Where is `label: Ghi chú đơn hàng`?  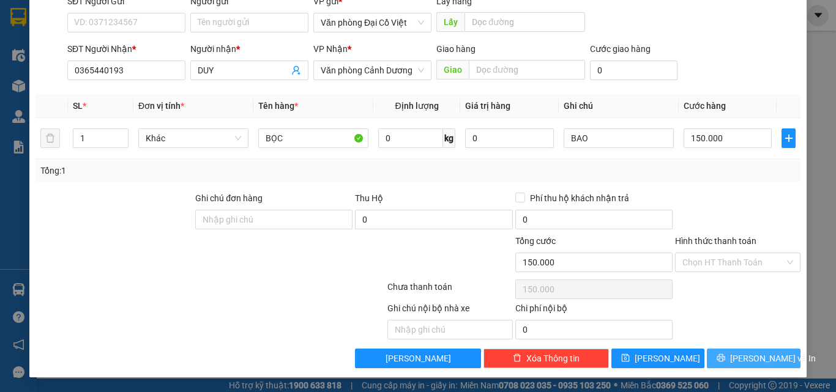 label: Ghi chú đơn hàng is located at coordinates (229, 198).